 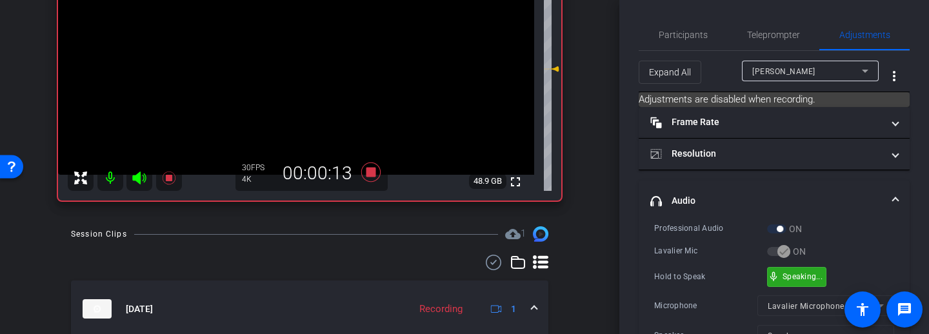 I want to click on span: Adjustments, so click(x=864, y=35).